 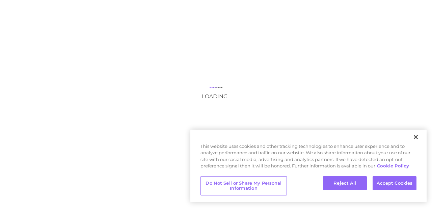 I want to click on div: This website uses cookies and other tracking technologies to enhance user experience and to analy..., so click(x=309, y=158).